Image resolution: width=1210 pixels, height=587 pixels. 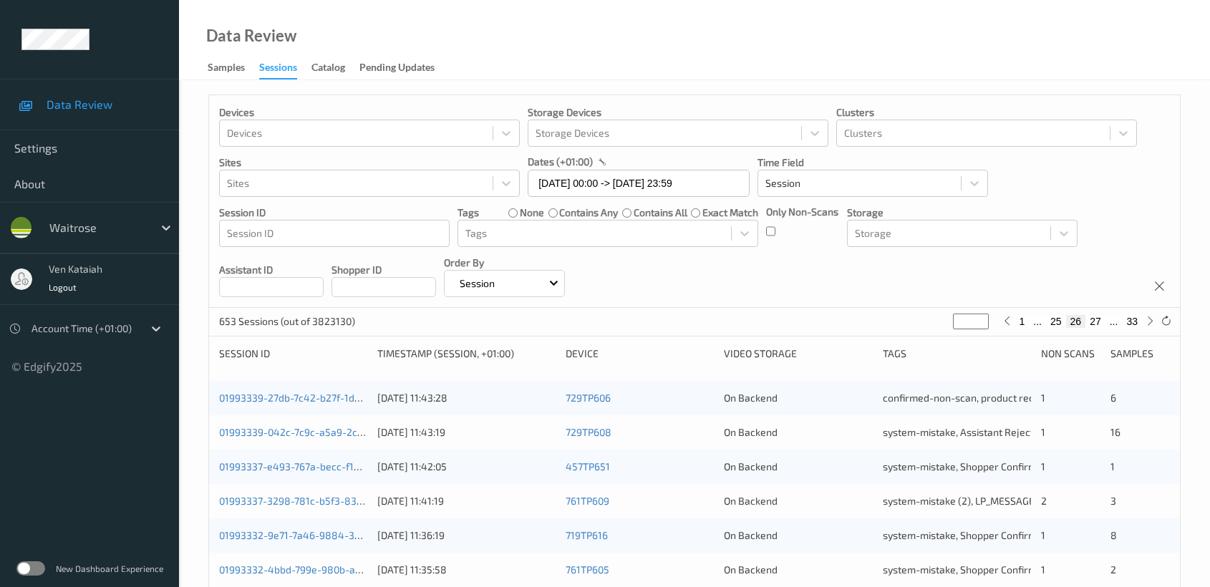 What do you see at coordinates (798, 354) in the screenshot?
I see `div: Video Storage` at bounding box center [798, 354].